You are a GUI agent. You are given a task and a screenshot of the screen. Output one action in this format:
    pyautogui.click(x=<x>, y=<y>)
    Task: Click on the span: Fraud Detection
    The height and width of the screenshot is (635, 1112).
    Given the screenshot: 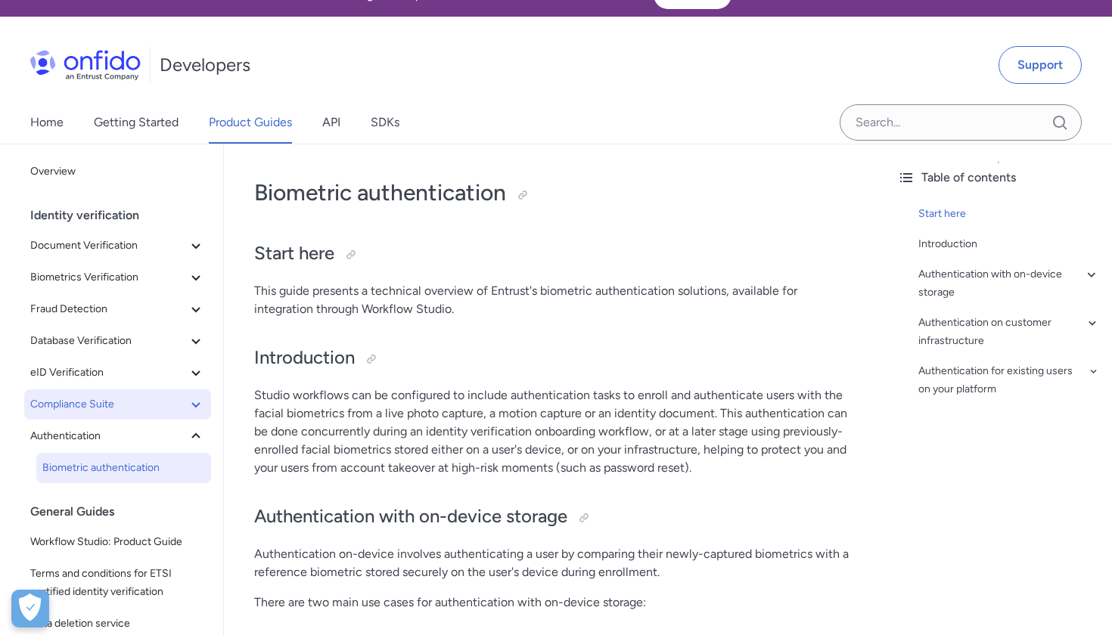 What is the action you would take?
    pyautogui.click(x=108, y=309)
    